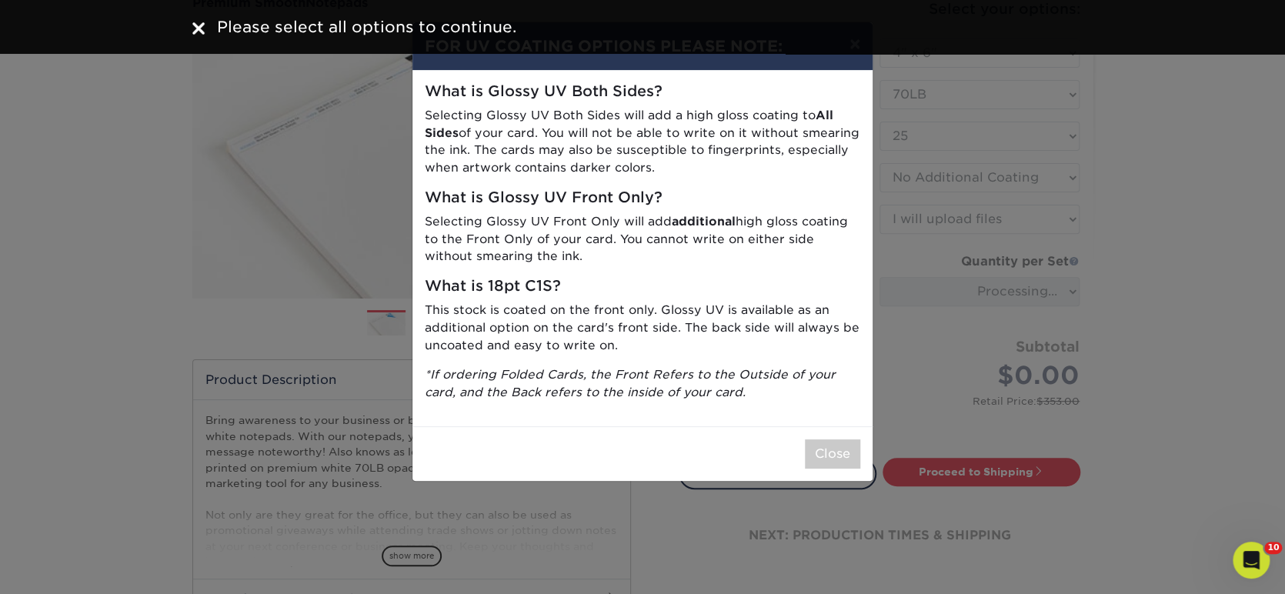 Image resolution: width=1285 pixels, height=594 pixels. I want to click on span: 10, so click(1272, 548).